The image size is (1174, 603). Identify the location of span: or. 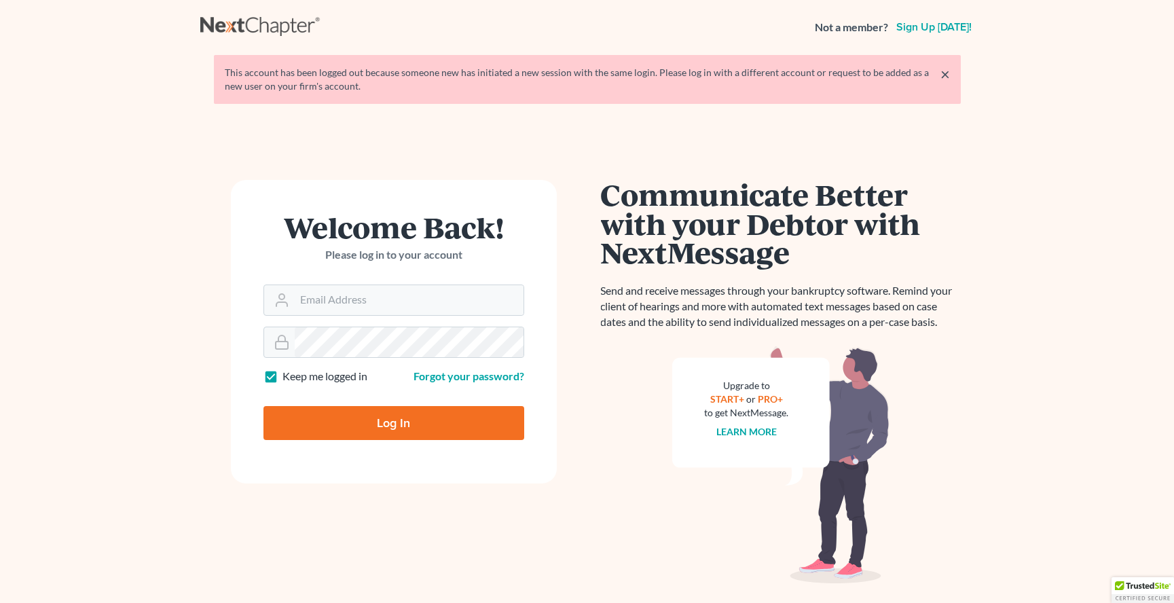
(751, 398).